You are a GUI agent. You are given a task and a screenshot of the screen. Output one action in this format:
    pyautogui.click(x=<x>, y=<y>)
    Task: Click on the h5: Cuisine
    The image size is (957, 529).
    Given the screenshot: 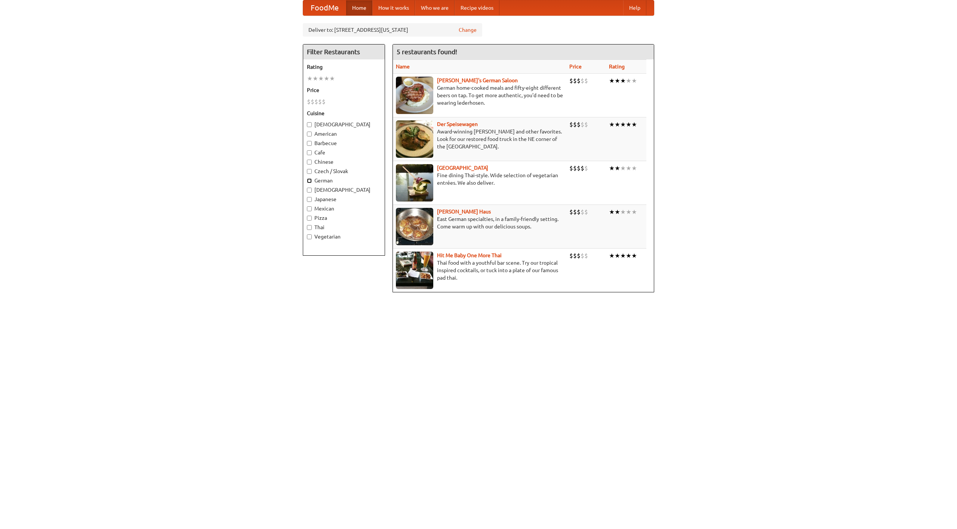 What is the action you would take?
    pyautogui.click(x=344, y=113)
    